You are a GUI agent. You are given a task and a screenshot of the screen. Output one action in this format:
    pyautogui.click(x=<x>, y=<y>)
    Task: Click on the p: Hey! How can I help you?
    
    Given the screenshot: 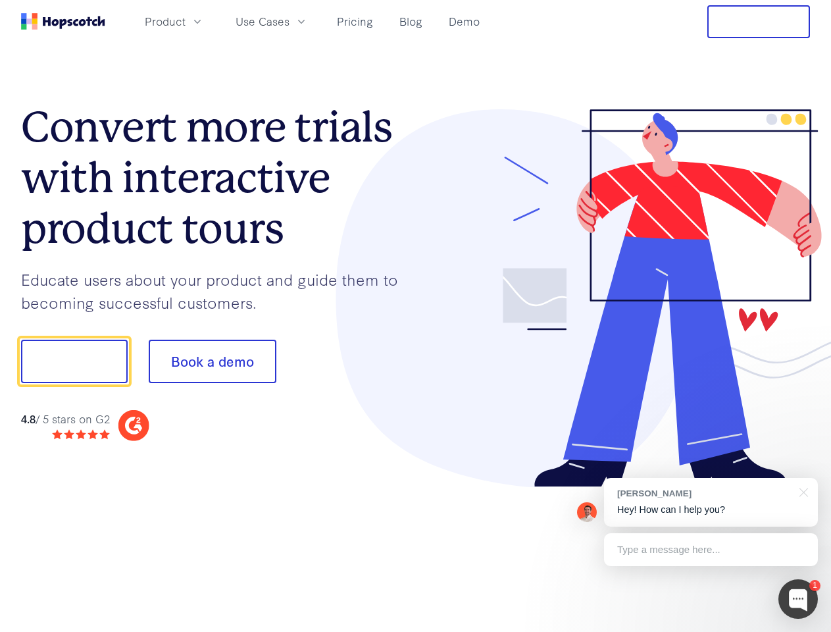 What is the action you would take?
    pyautogui.click(x=711, y=510)
    